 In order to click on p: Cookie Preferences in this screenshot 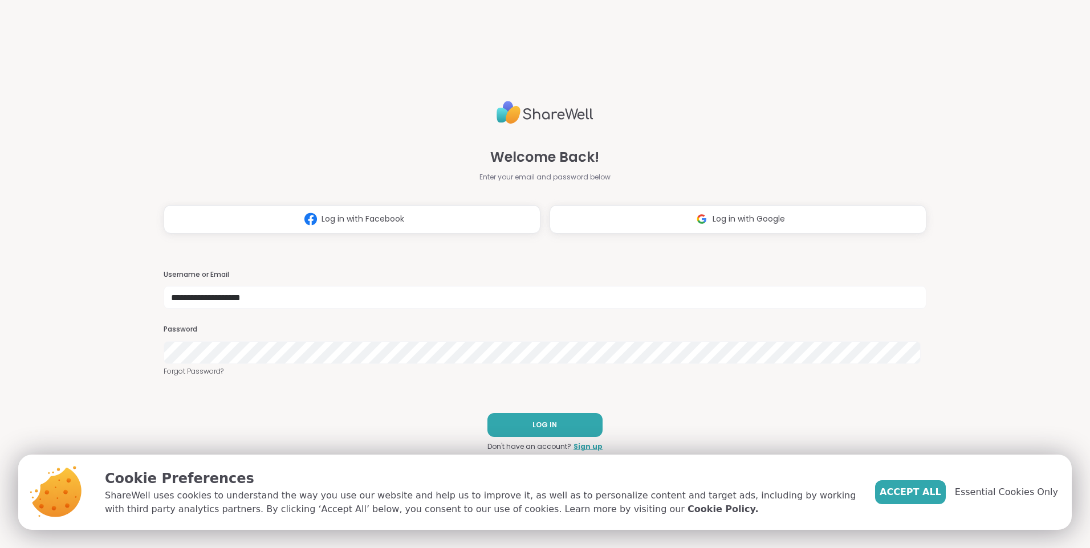, I will do `click(481, 479)`.